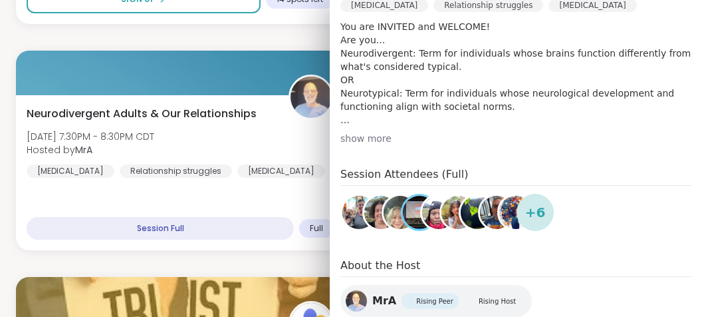 This screenshot has height=317, width=702. Describe the element at coordinates (142, 114) in the screenshot. I see `span: Neurodivergent Adults & Our Relationships` at that location.